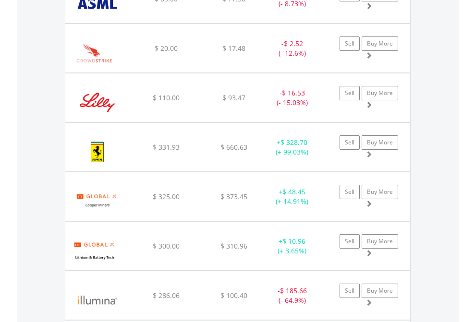 The image size is (475, 322). I want to click on div: - (- 15.03%), so click(292, 98).